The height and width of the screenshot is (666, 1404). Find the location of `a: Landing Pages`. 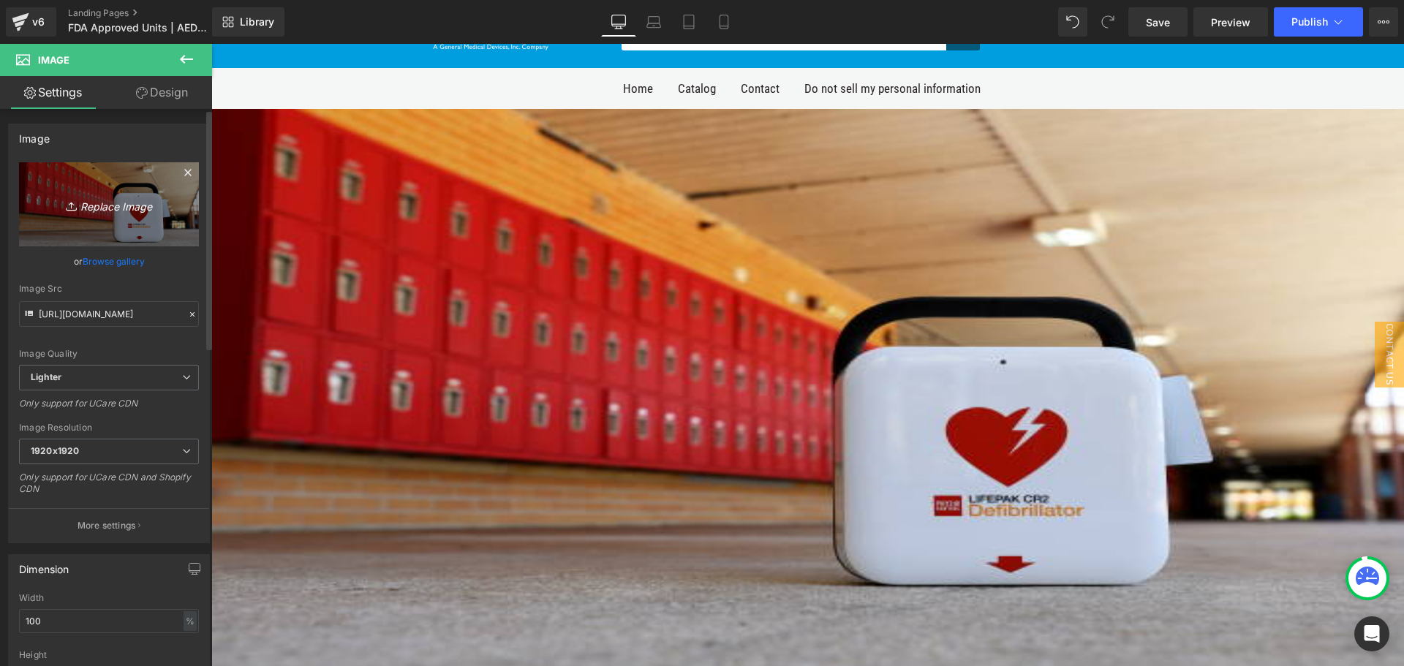

a: Landing Pages is located at coordinates (152, 13).